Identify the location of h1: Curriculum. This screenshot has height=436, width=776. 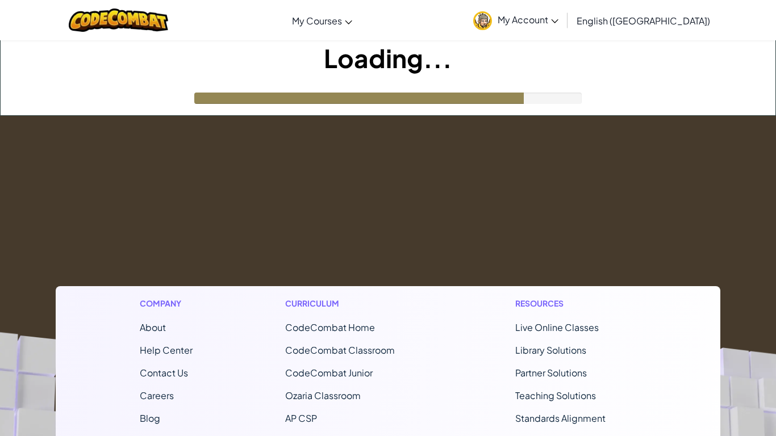
(354, 303).